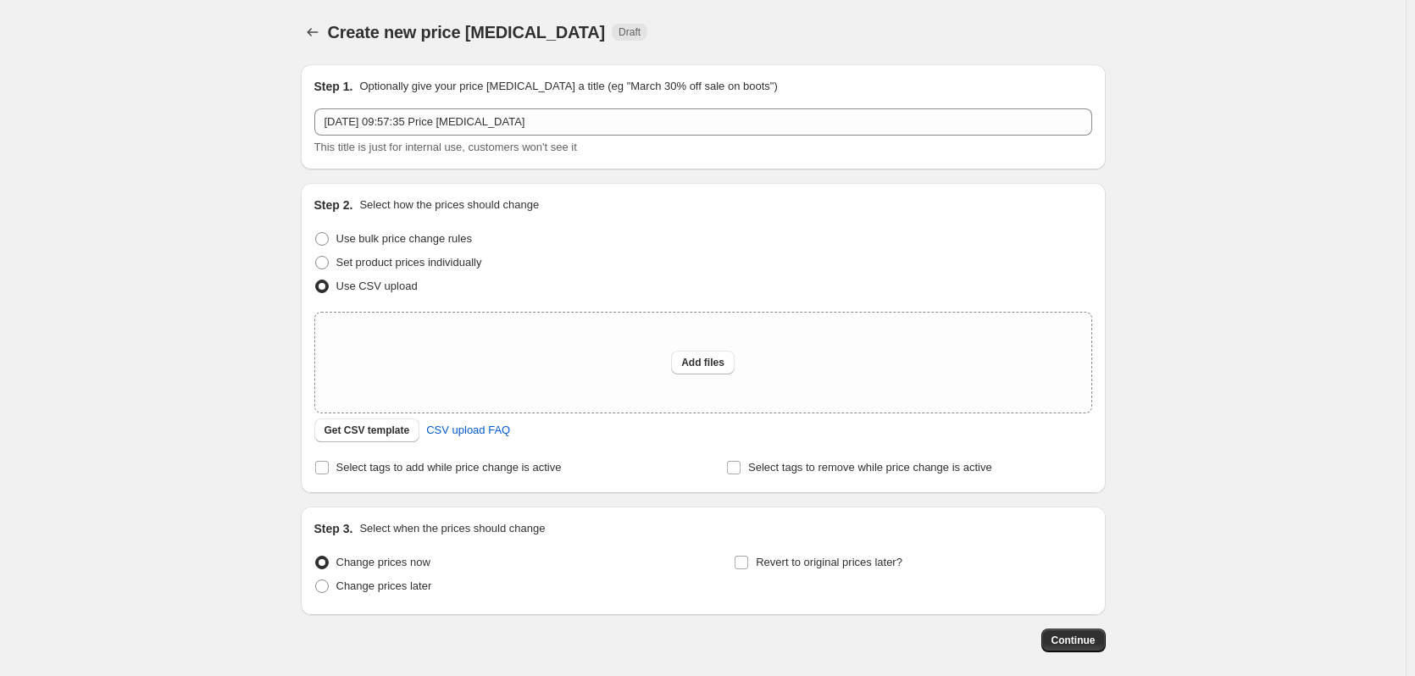  What do you see at coordinates (377, 285) in the screenshot?
I see `span: Use CSV upload` at bounding box center [377, 285].